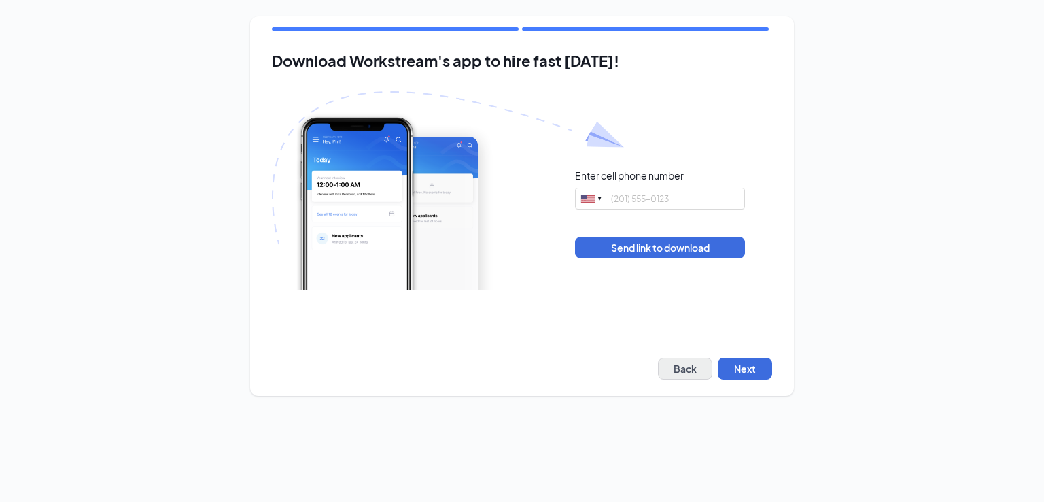 The height and width of the screenshot is (502, 1044). I want to click on button: Next, so click(745, 368).